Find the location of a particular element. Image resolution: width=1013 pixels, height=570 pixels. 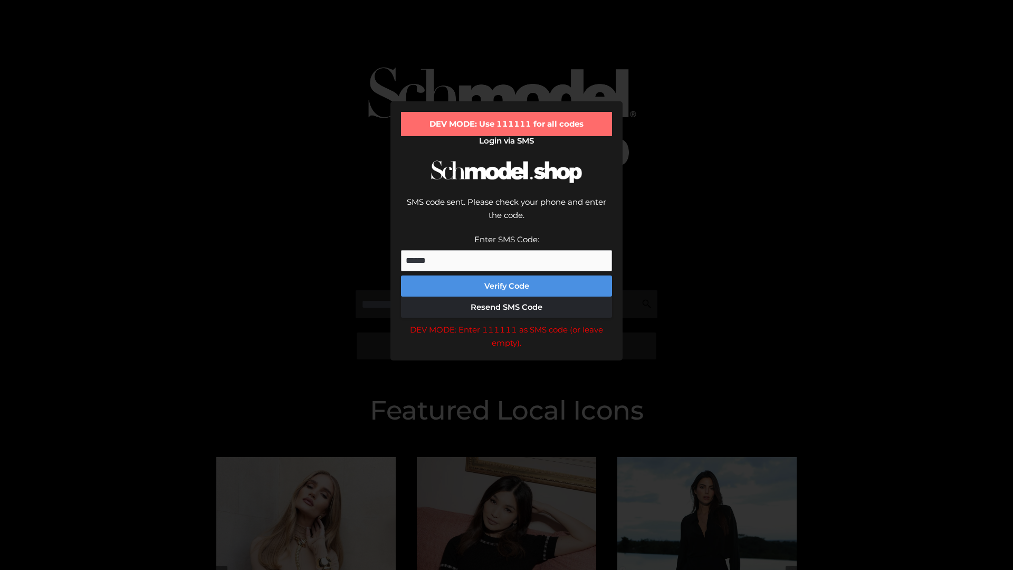

label: Enter SMS Code: is located at coordinates (506, 239).